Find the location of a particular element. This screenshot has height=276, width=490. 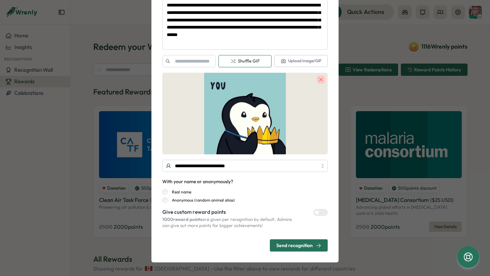

span: Shuffle GIF is located at coordinates (245, 61).